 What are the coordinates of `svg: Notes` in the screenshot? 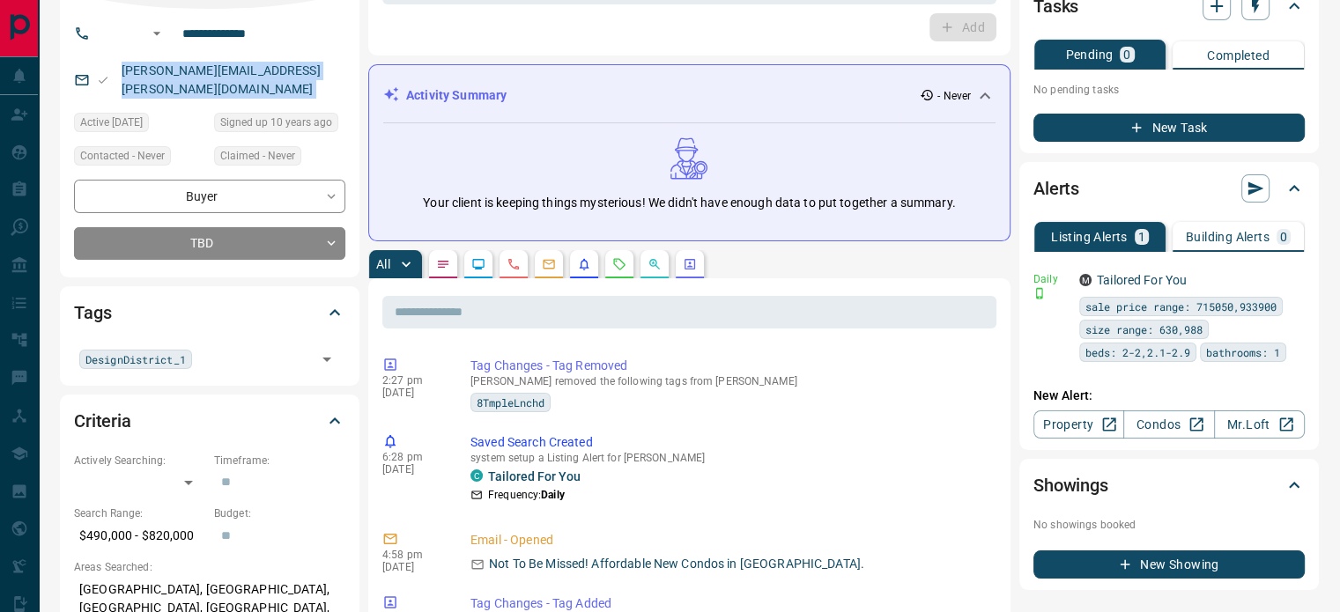 It's located at (443, 264).